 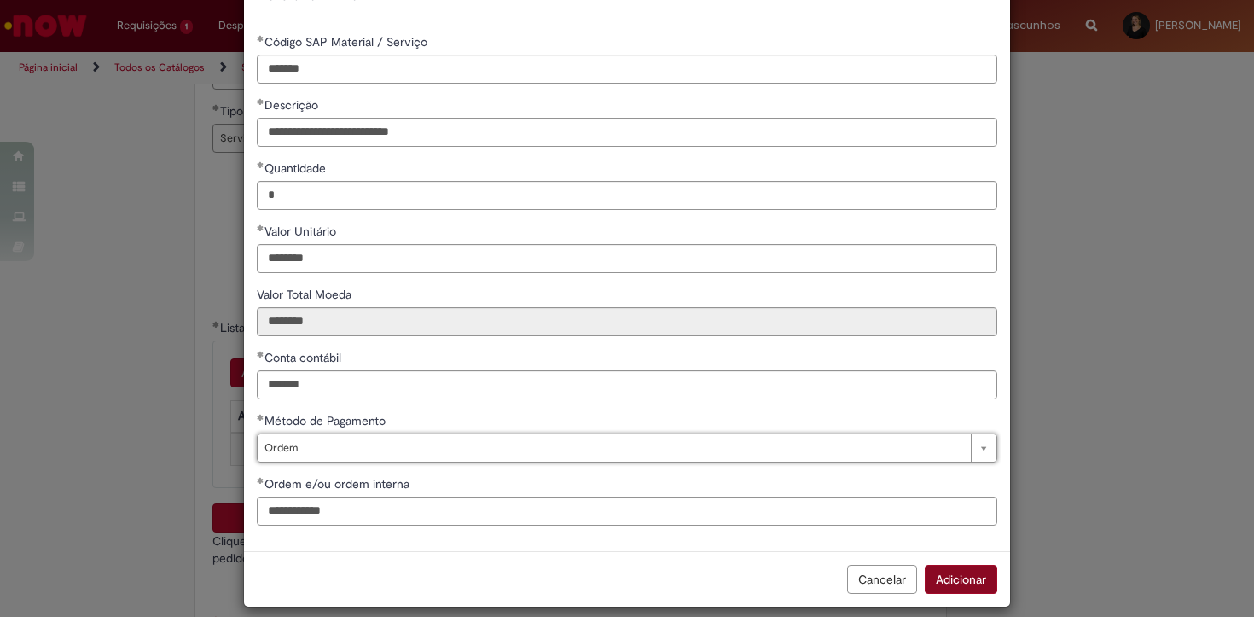 What do you see at coordinates (627, 132) in the screenshot?
I see `input: Descrição` at bounding box center [627, 132].